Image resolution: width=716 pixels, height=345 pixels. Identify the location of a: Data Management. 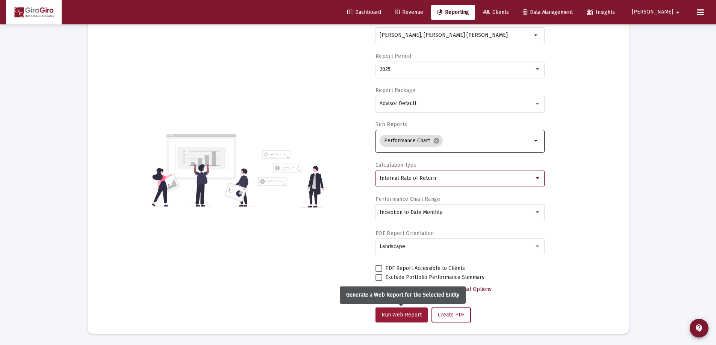
(547, 12).